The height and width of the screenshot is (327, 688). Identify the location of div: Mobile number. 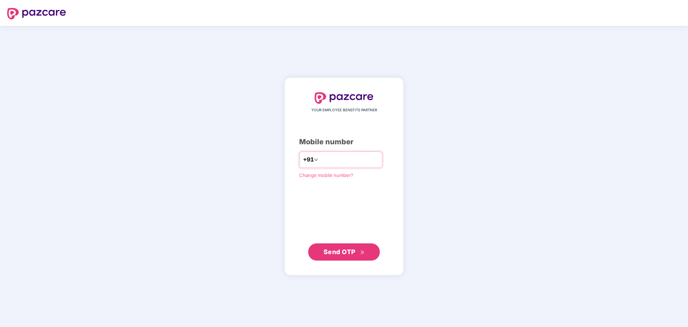
(344, 142).